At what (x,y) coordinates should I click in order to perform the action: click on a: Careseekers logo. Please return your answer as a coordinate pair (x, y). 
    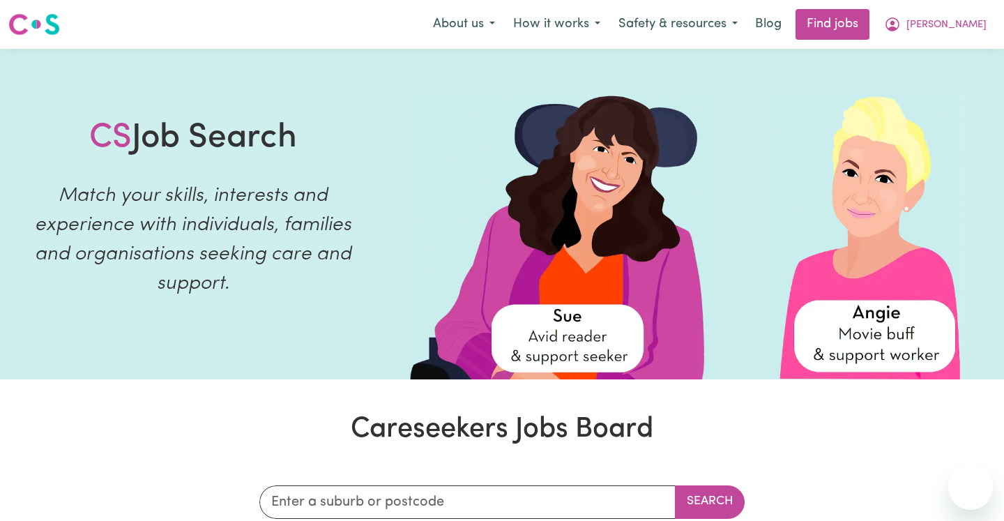
    Looking at the image, I should click on (34, 24).